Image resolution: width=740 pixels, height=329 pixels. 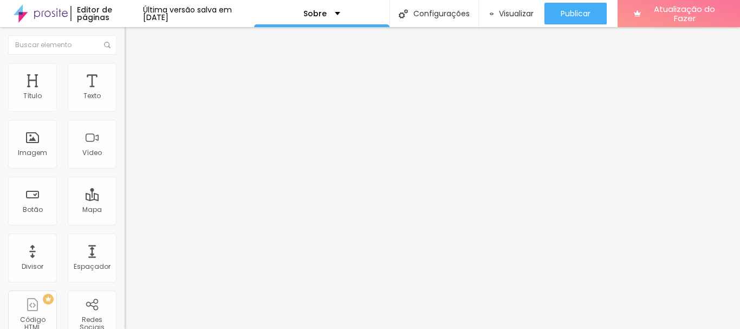 I want to click on font: Atualização do Fazer, so click(x=684, y=14).